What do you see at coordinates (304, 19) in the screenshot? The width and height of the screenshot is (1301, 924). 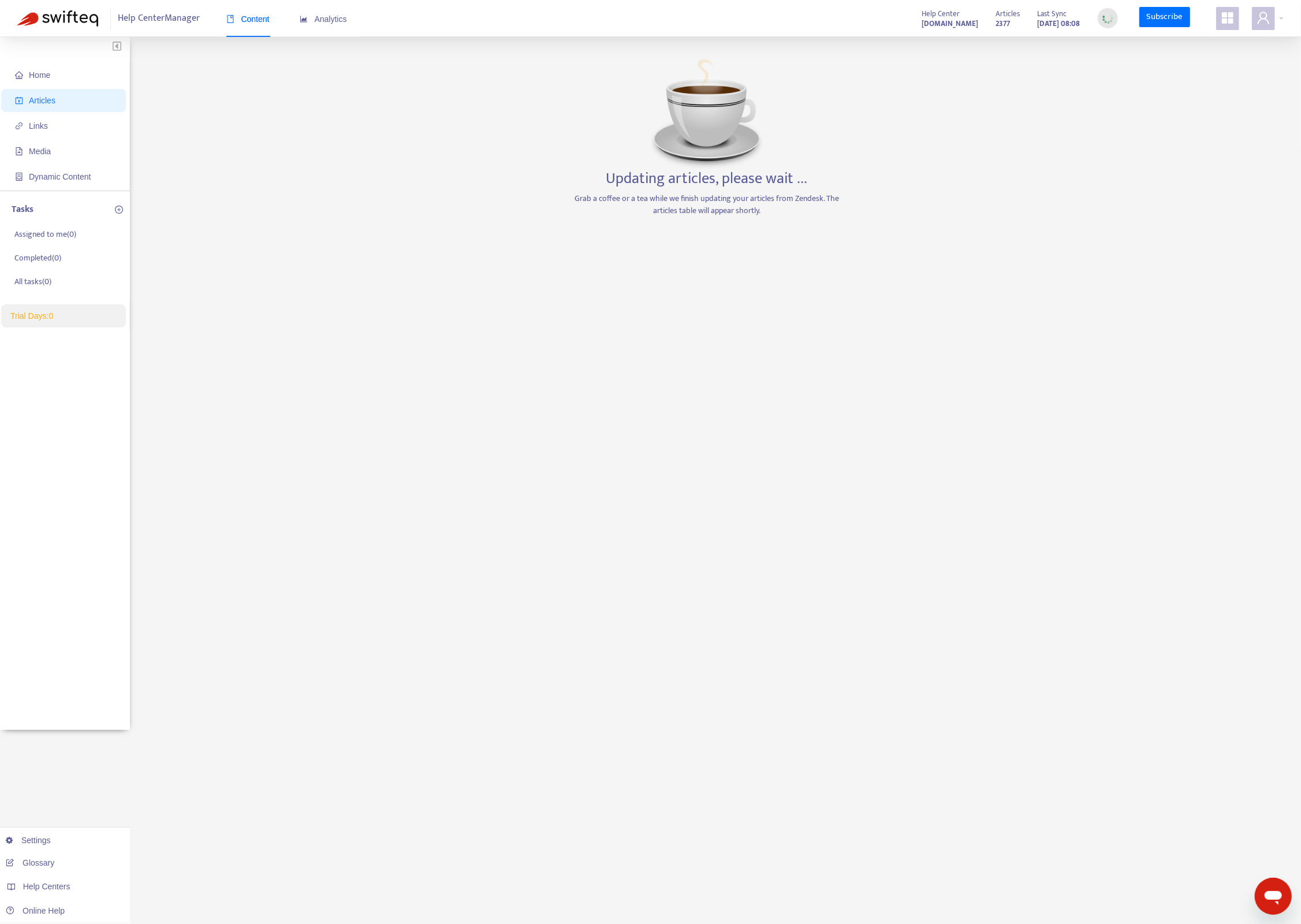 I see `span: area-chart` at bounding box center [304, 19].